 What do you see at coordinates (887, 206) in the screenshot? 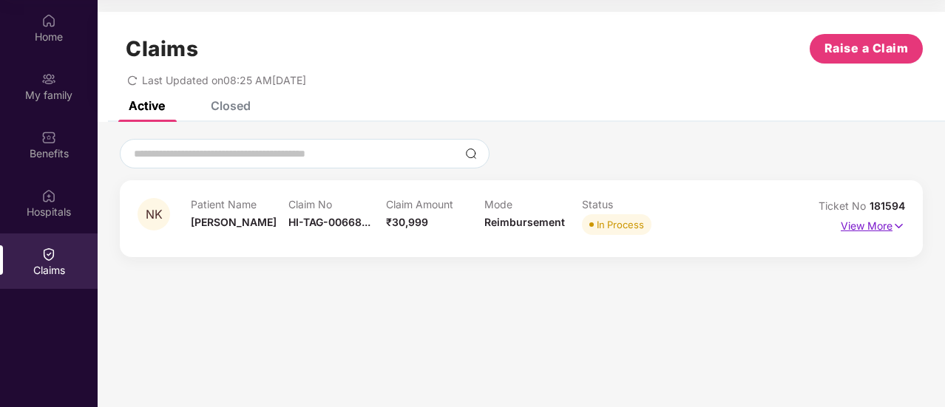
I see `span: 181594` at bounding box center [887, 206].